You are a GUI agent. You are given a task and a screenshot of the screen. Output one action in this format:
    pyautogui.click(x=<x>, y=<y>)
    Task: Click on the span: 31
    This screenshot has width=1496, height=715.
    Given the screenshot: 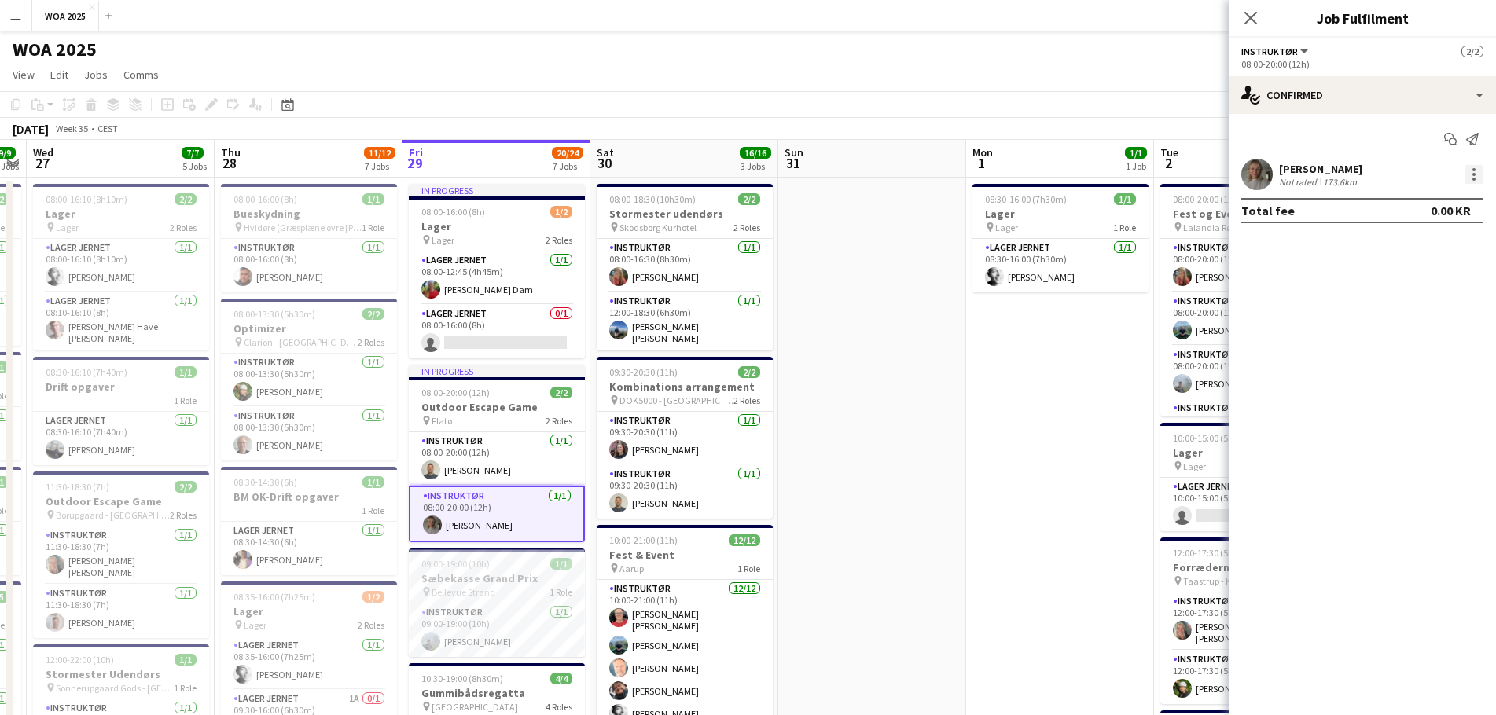 What is the action you would take?
    pyautogui.click(x=792, y=163)
    